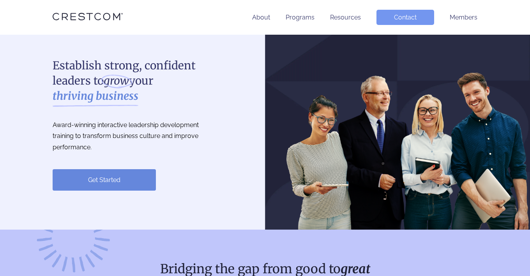  What do you see at coordinates (345, 17) in the screenshot?
I see `a: Resources` at bounding box center [345, 17].